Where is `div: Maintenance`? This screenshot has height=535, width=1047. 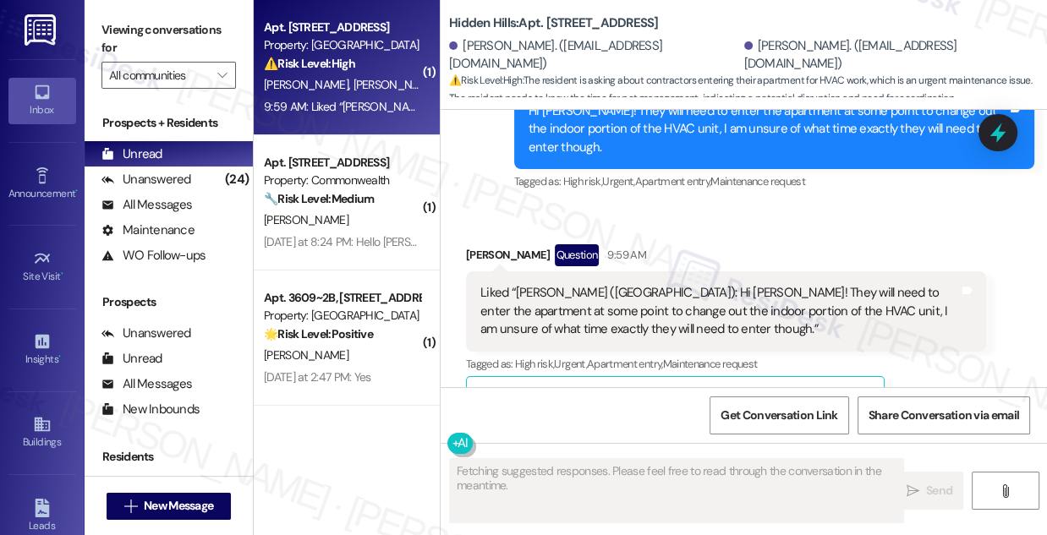 div: Maintenance is located at coordinates (148, 230).